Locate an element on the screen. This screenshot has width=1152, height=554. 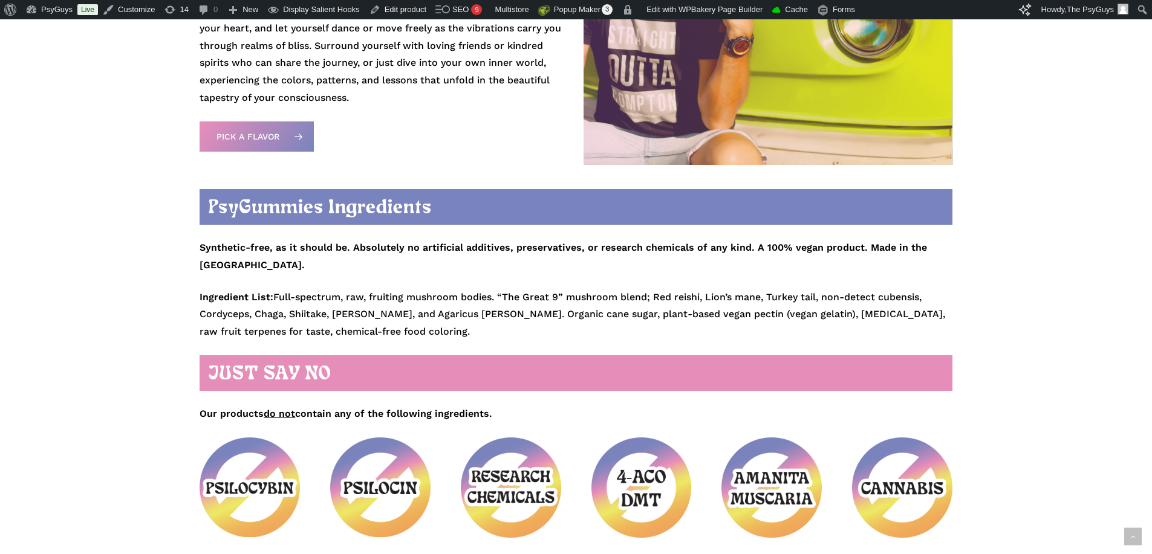
span: The PsyGuys is located at coordinates (1090, 9).